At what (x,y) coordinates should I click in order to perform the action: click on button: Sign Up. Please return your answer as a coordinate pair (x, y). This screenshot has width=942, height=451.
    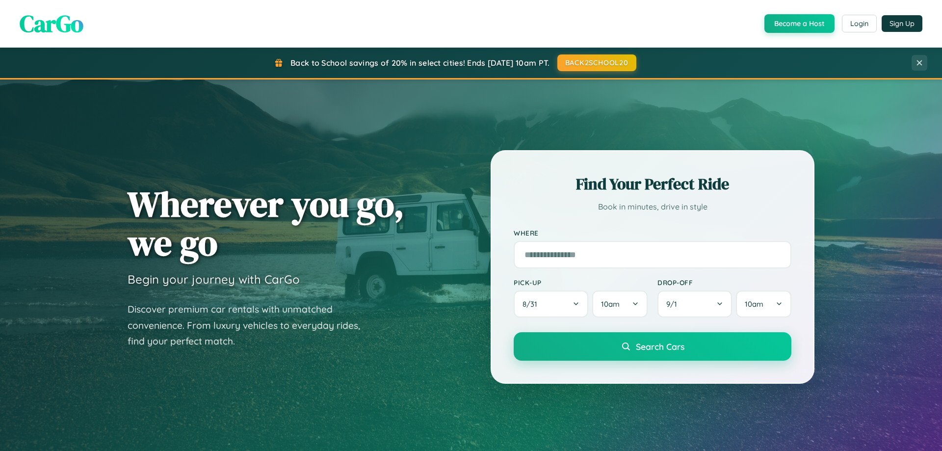
    Looking at the image, I should click on (902, 24).